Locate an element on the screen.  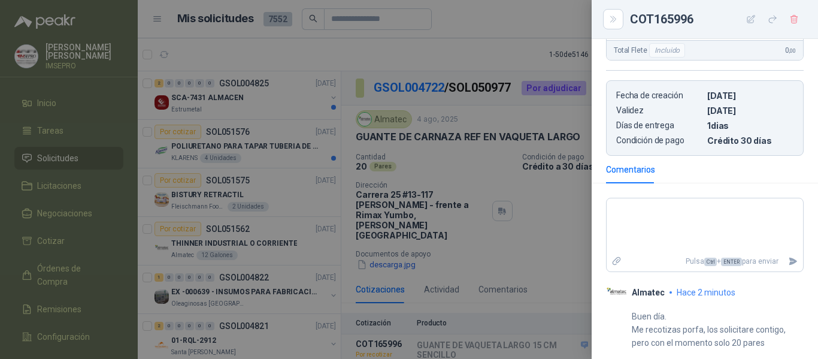
p: Días de entrega is located at coordinates (660, 125).